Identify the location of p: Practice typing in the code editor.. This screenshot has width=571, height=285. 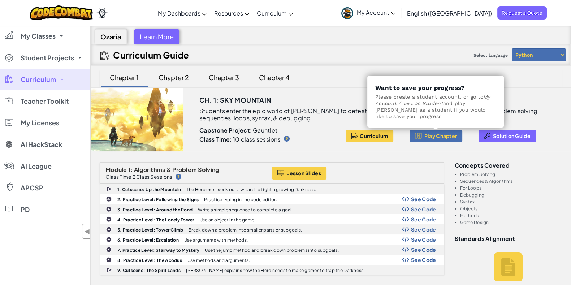
(240, 199).